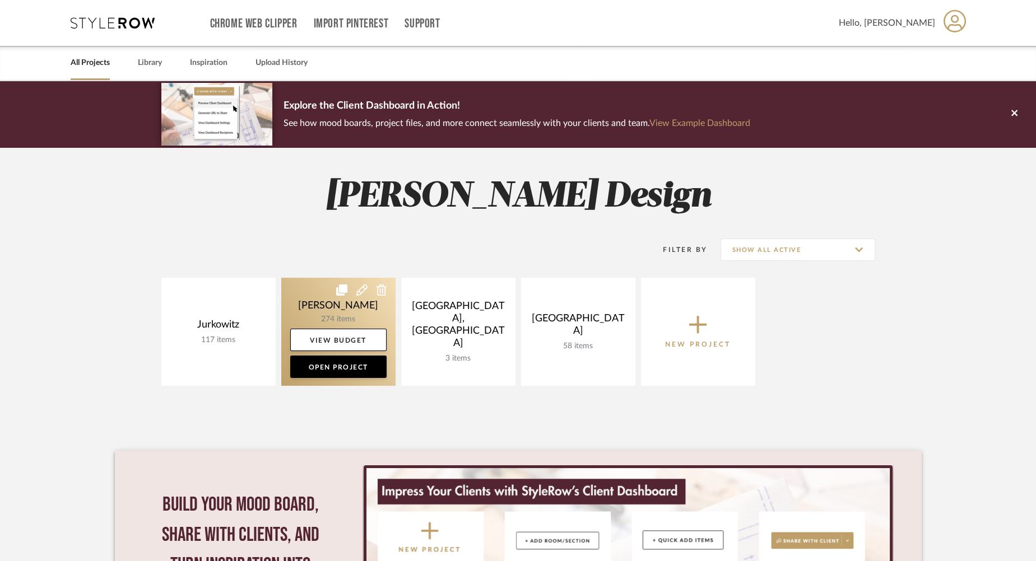 This screenshot has height=561, width=1036. I want to click on a: Inspiration, so click(208, 63).